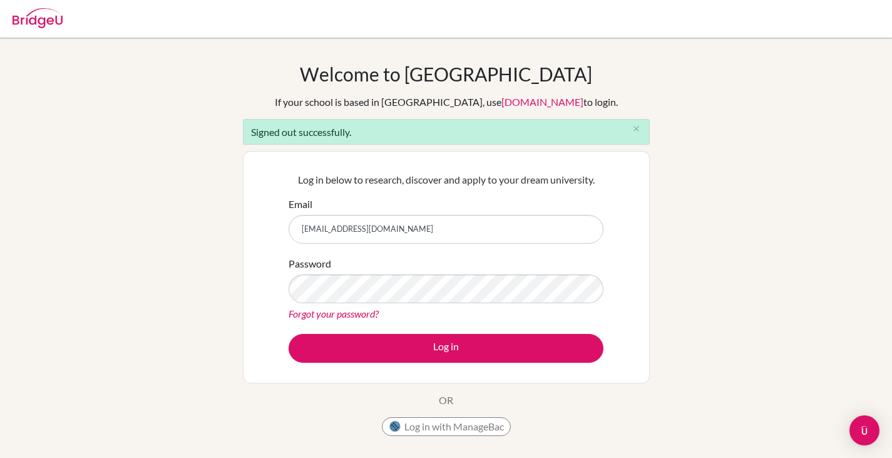 The image size is (892, 458). I want to click on button: Log in with ManageBac, so click(447, 427).